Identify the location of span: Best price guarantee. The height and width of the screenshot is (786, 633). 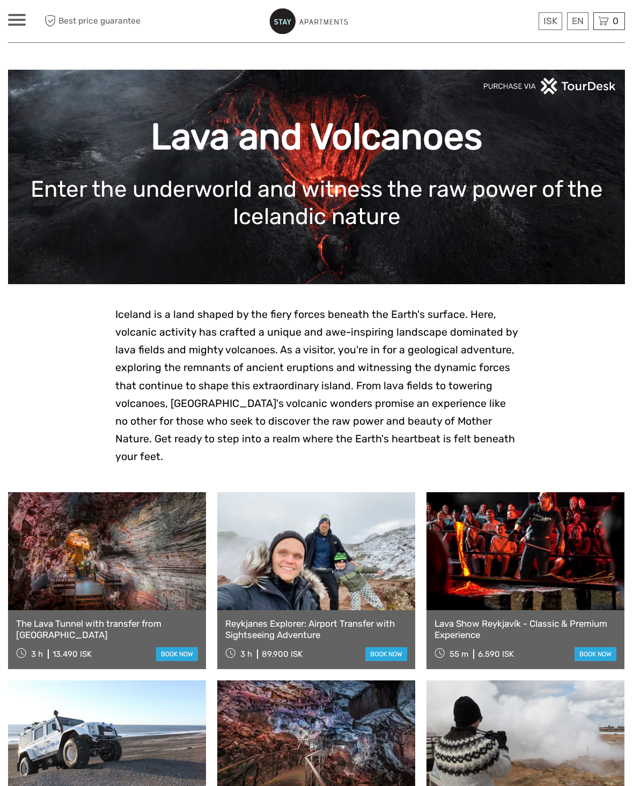
(102, 21).